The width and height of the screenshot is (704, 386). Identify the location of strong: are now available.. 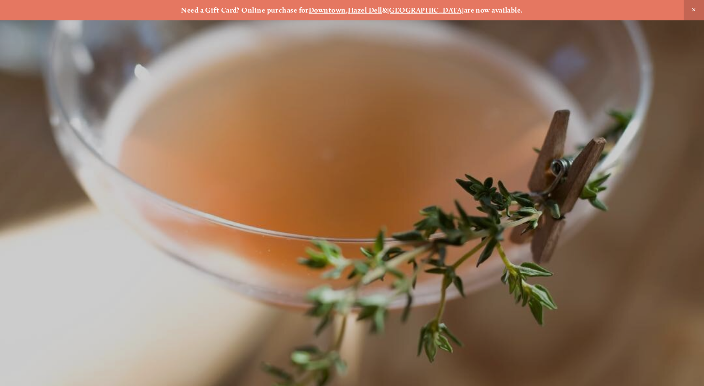
(493, 10).